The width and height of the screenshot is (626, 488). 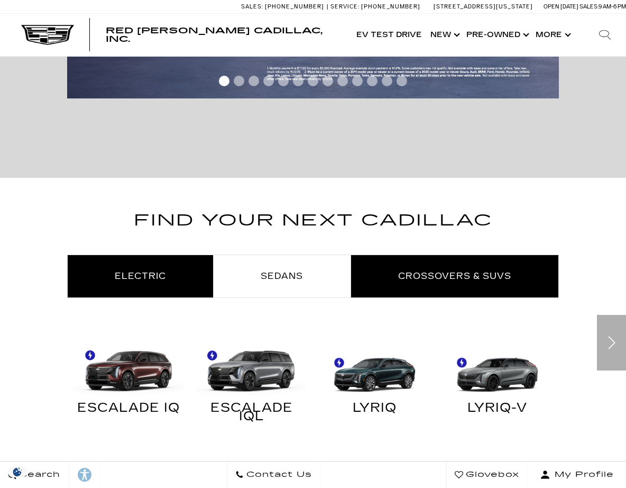 I want to click on span: Go to slide 3, so click(x=254, y=81).